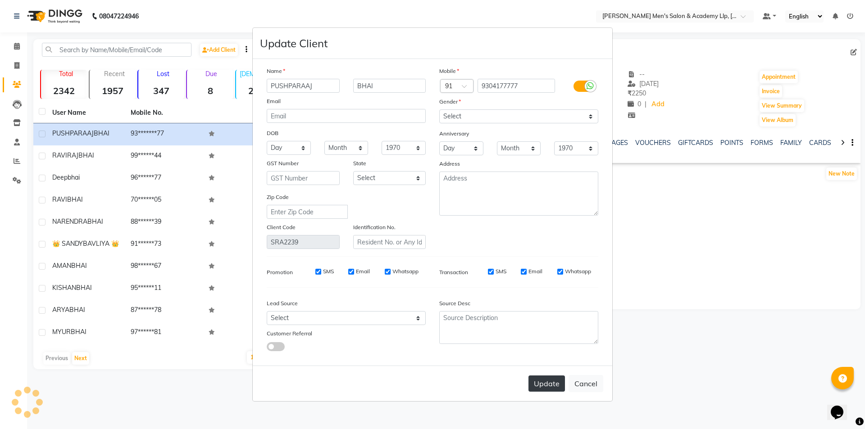 This screenshot has width=865, height=429. What do you see at coordinates (281, 228) in the screenshot?
I see `label: Client Code` at bounding box center [281, 228].